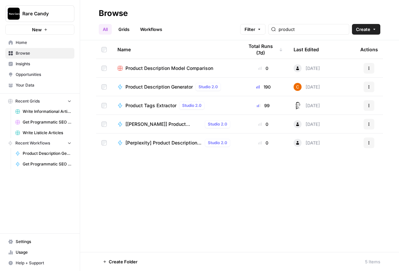 The height and width of the screenshot is (271, 399). I want to click on a: Write Informational Articles, so click(43, 112).